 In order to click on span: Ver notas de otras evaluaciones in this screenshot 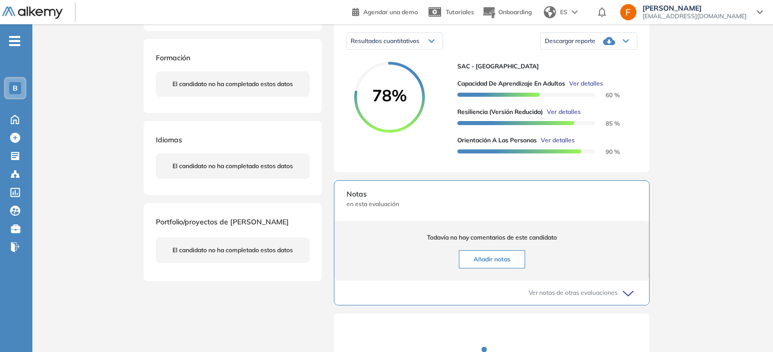, I will do `click(573, 292)`.